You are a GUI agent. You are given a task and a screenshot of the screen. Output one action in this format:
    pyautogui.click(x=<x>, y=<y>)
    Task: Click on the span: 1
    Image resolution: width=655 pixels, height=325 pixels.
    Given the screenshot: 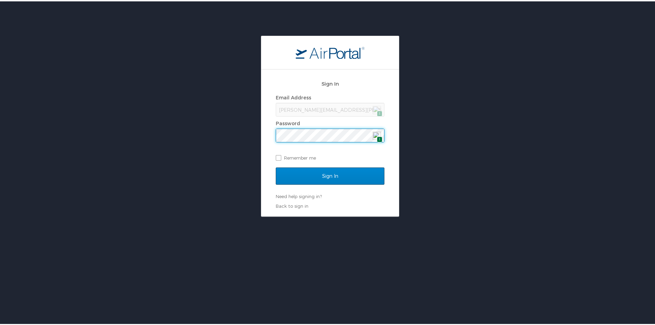 What is the action you would take?
    pyautogui.click(x=380, y=138)
    